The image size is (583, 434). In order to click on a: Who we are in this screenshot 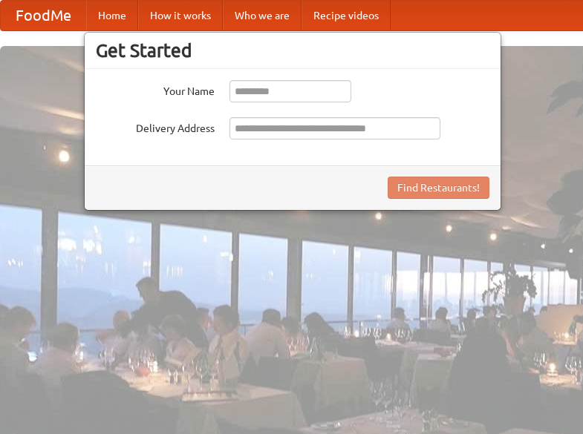, I will do `click(262, 16)`.